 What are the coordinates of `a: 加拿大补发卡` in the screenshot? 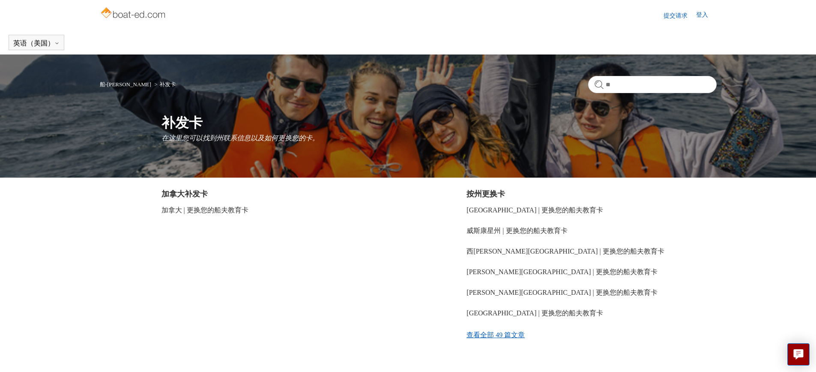 It's located at (185, 194).